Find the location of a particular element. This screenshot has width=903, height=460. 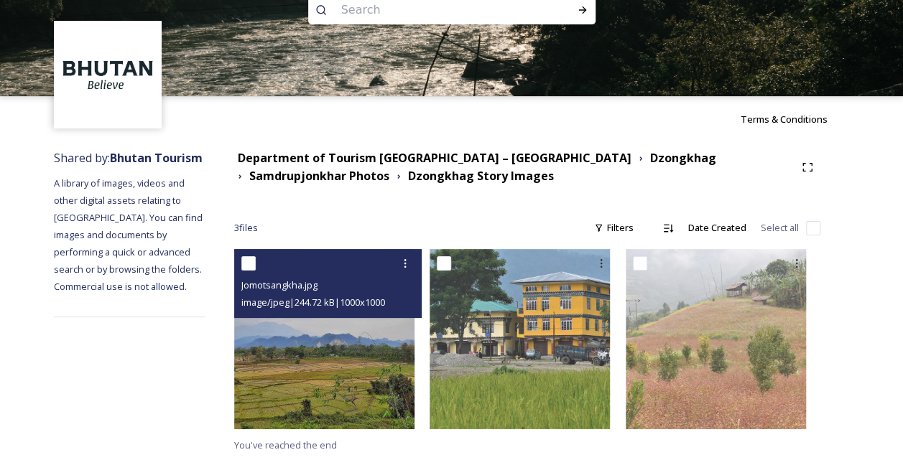

img: BT_Logo_BB_Lockup_CMYK_High%2520Res.jpg is located at coordinates (108, 75).